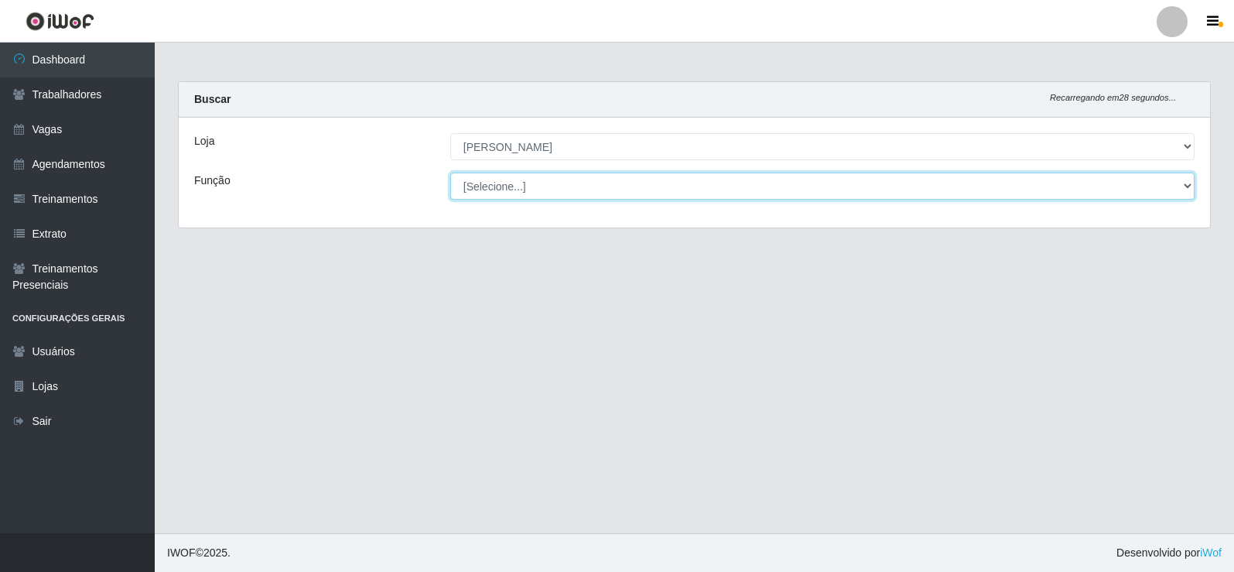 This screenshot has width=1234, height=572. Describe the element at coordinates (212, 99) in the screenshot. I see `strong: Buscar` at that location.